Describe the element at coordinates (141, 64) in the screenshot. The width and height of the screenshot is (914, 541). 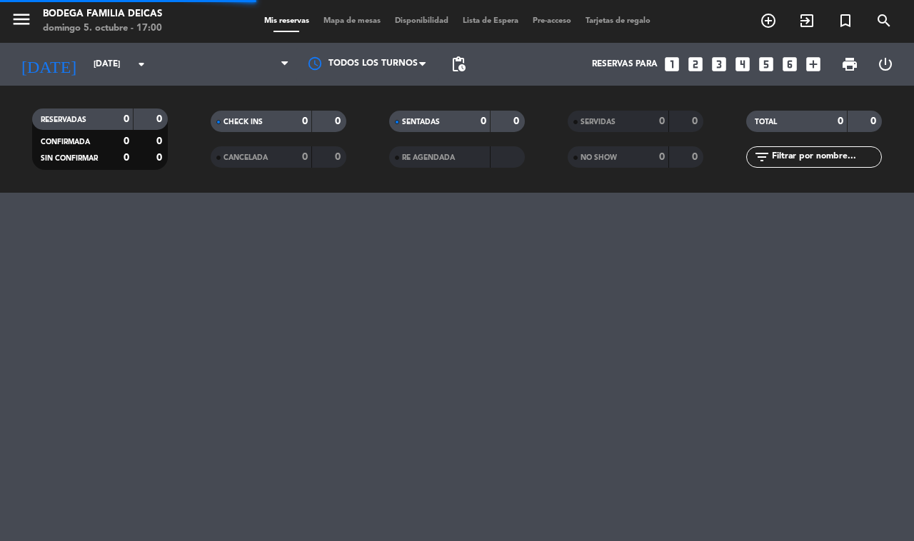
I see `i: arrow_drop_down` at that location.